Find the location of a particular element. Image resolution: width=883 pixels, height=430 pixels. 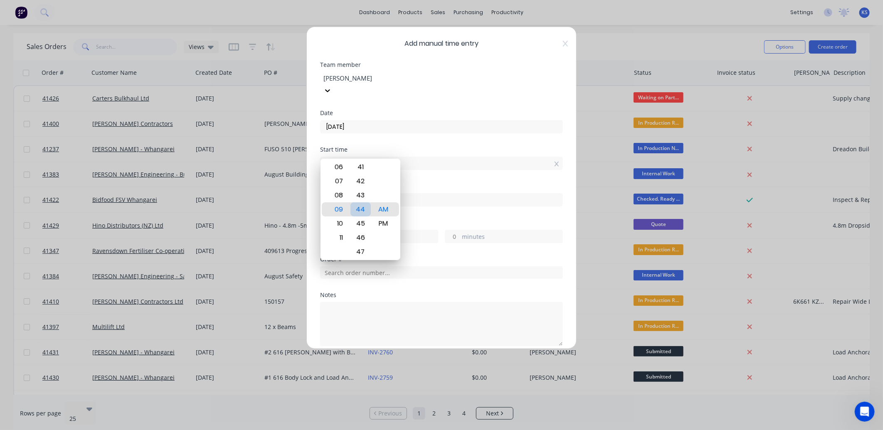

div: 47 is located at coordinates (361, 252).